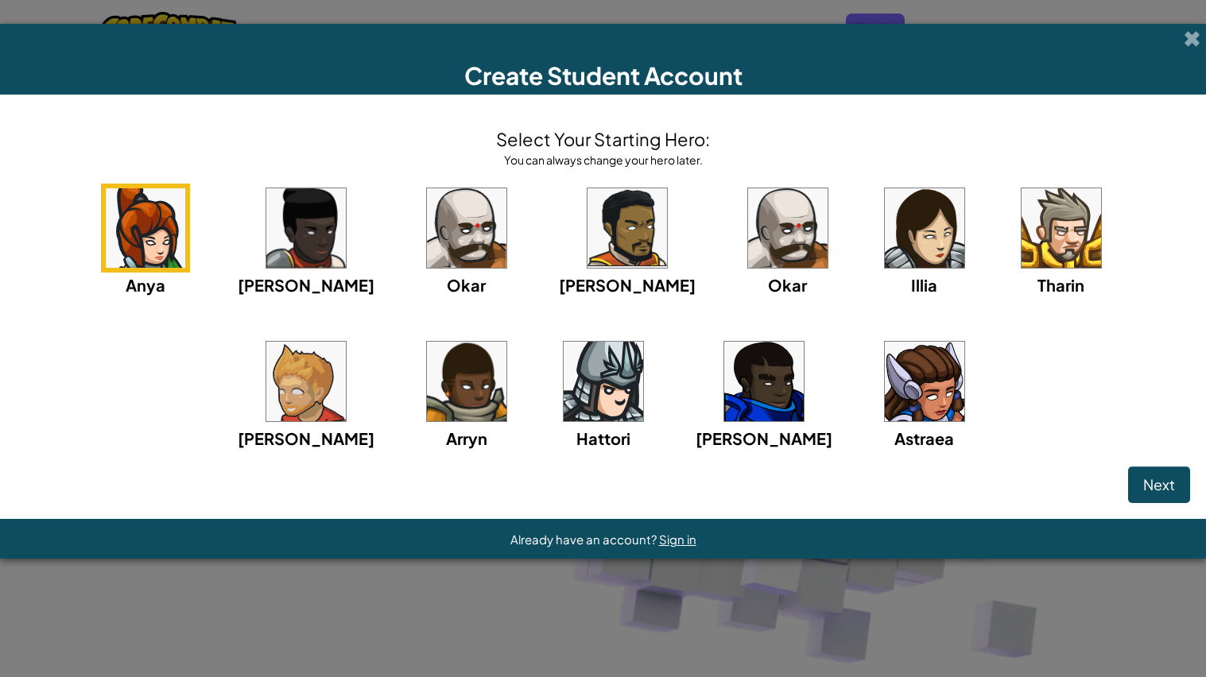 The height and width of the screenshot is (677, 1206). Describe the element at coordinates (923, 285) in the screenshot. I see `span: Illia` at that location.